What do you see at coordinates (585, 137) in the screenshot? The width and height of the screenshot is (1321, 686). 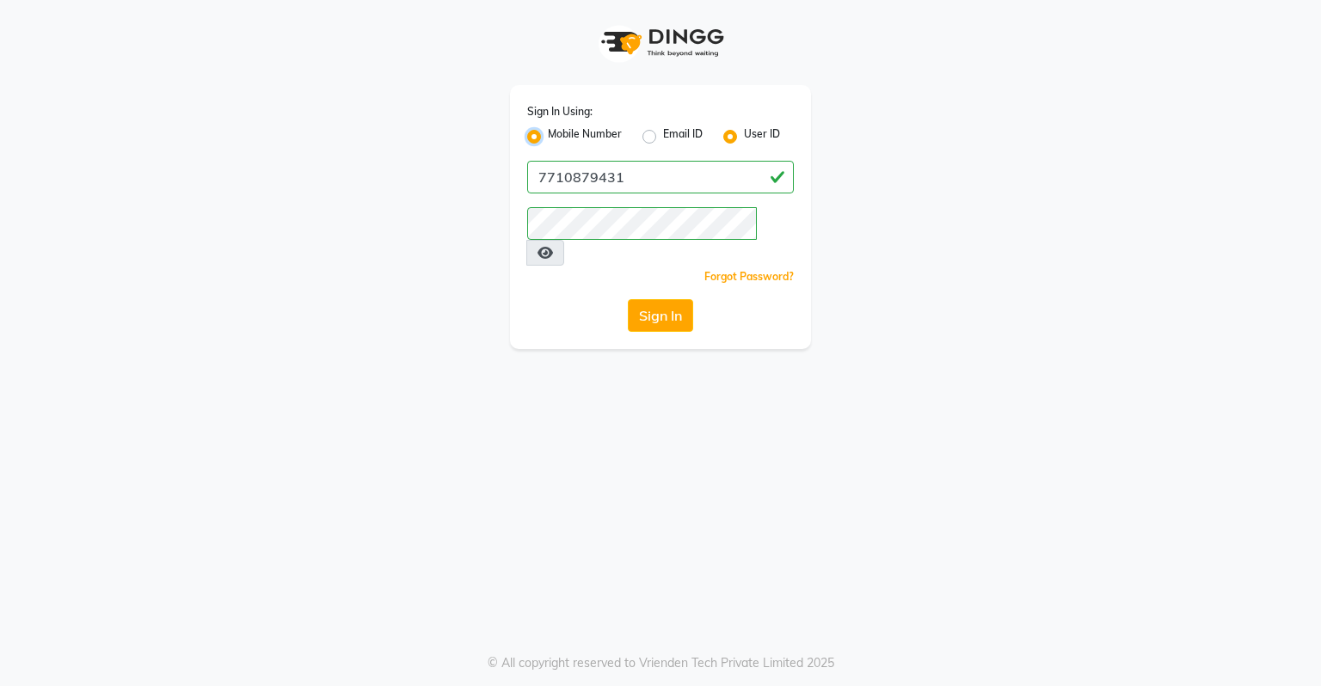 I see `label: Mobile Number` at bounding box center [585, 137].